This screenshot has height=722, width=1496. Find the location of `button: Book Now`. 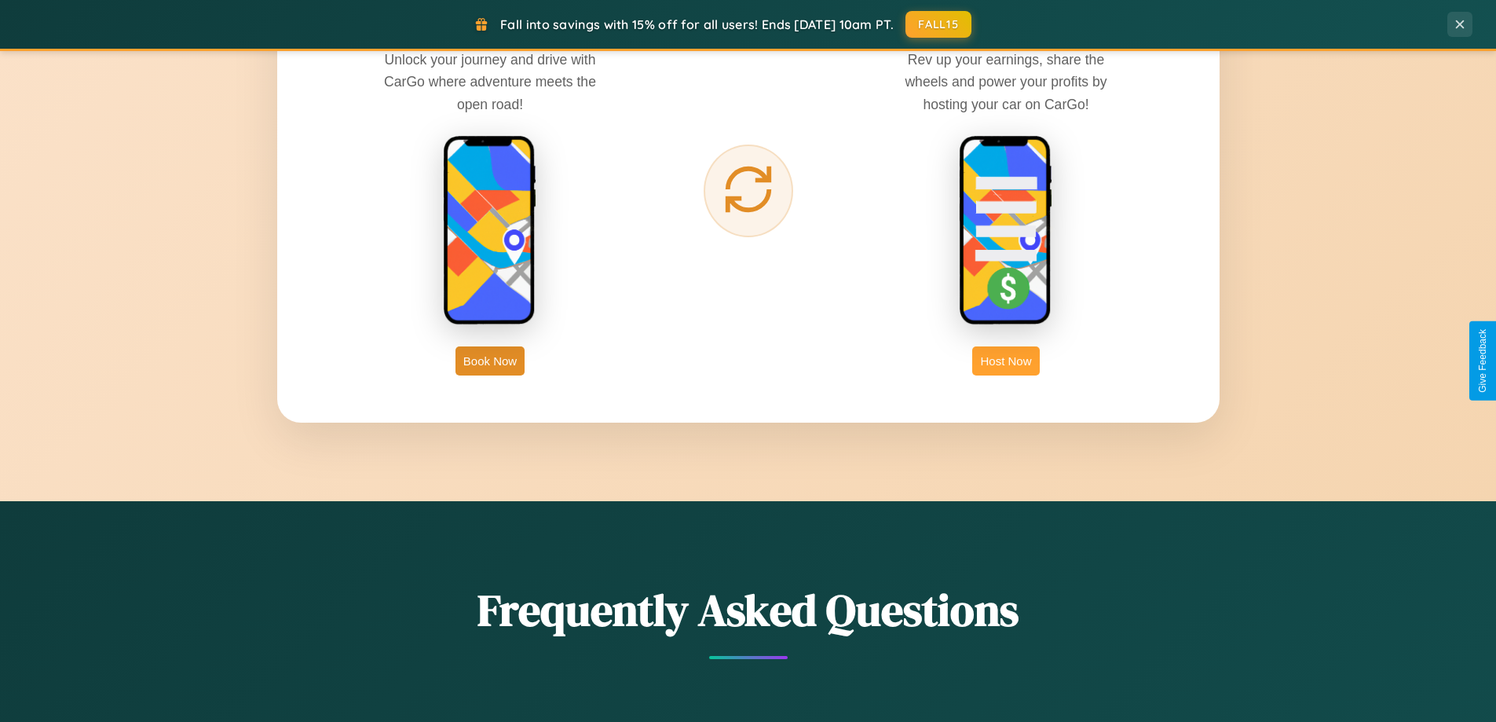

button: Book Now is located at coordinates (490, 360).